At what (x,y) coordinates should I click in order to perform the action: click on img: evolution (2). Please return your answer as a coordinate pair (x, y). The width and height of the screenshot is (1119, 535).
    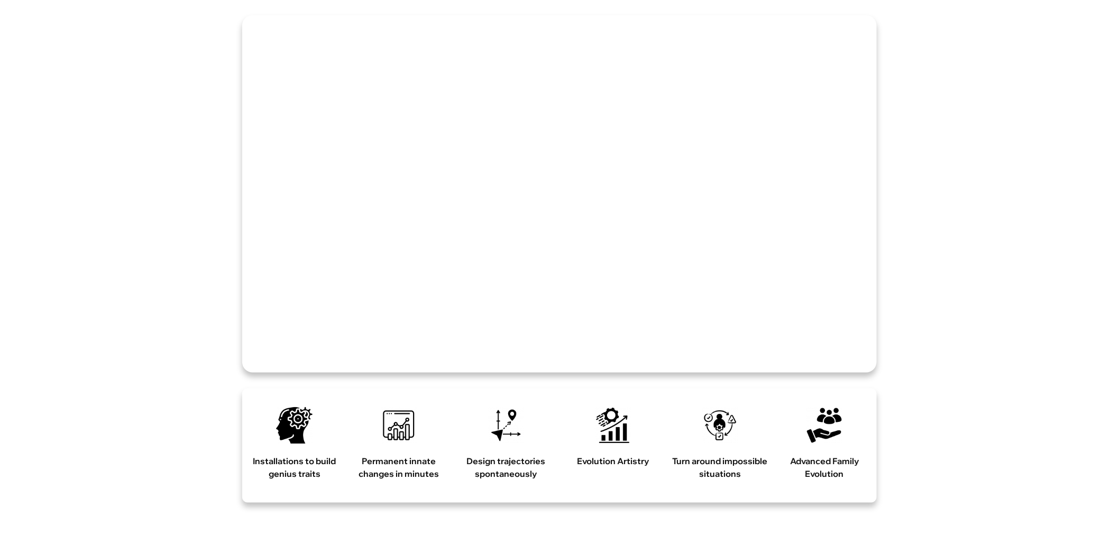
    Looking at the image, I should click on (613, 426).